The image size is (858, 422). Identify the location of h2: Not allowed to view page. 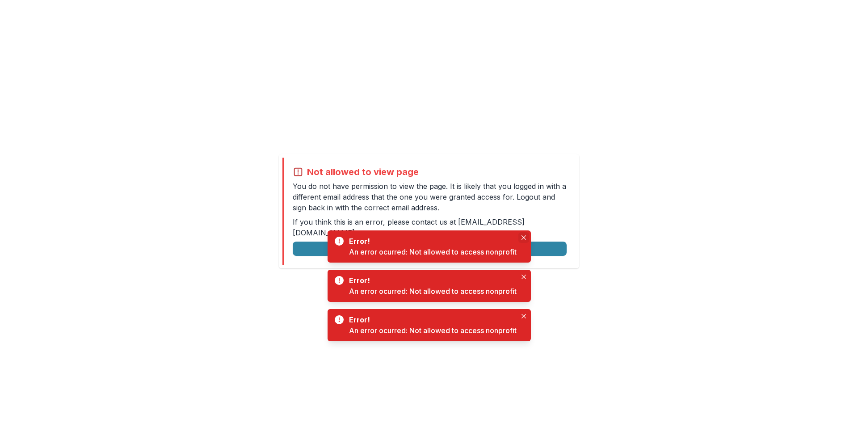
(363, 172).